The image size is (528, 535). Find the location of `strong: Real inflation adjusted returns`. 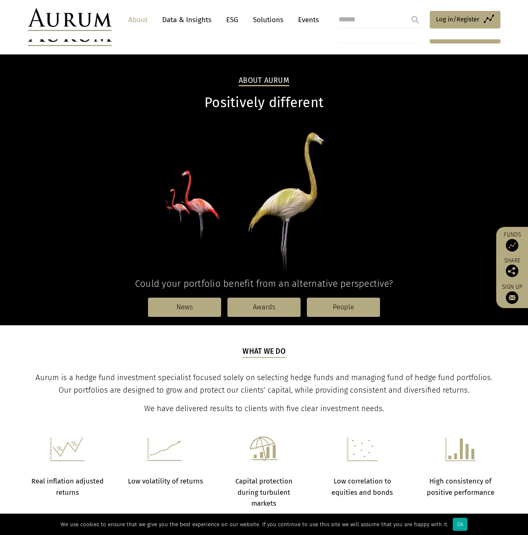

strong: Real inflation adjusted returns is located at coordinates (67, 486).